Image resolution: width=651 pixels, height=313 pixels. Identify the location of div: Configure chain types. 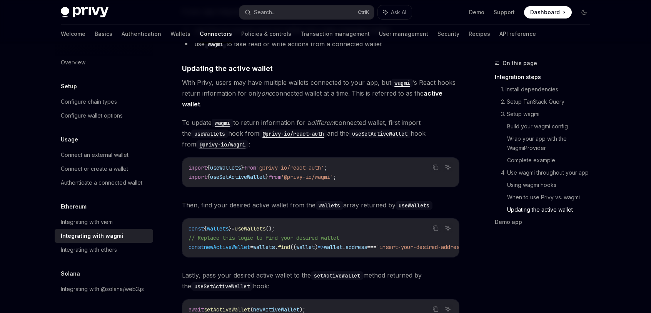
(89, 102).